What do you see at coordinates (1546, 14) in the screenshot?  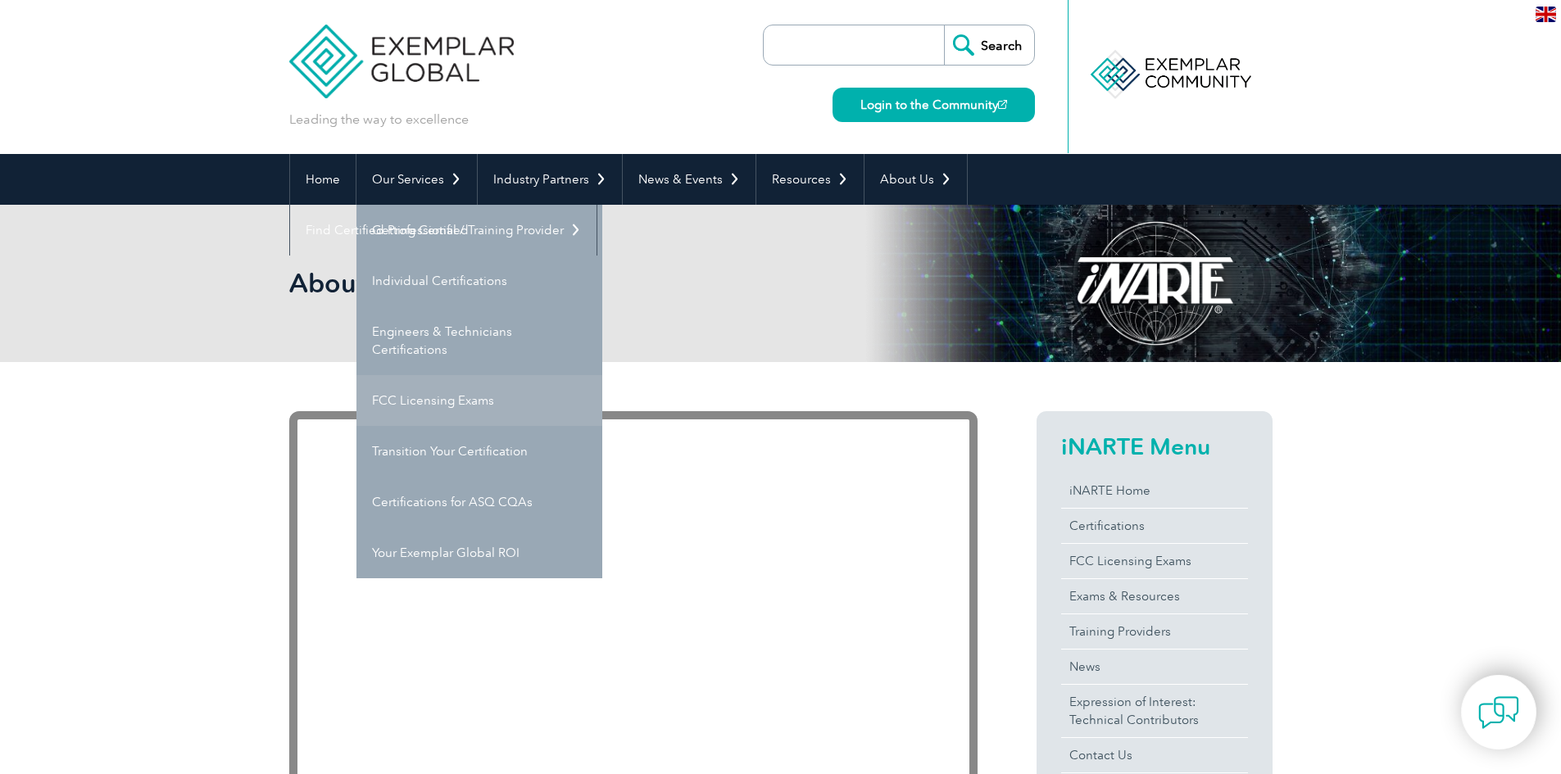 I see `img: en` at bounding box center [1546, 14].